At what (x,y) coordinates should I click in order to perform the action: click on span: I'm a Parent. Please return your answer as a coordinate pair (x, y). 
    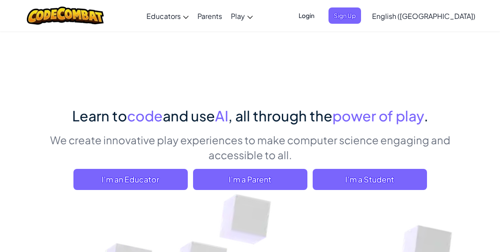
    Looking at the image, I should click on (250, 179).